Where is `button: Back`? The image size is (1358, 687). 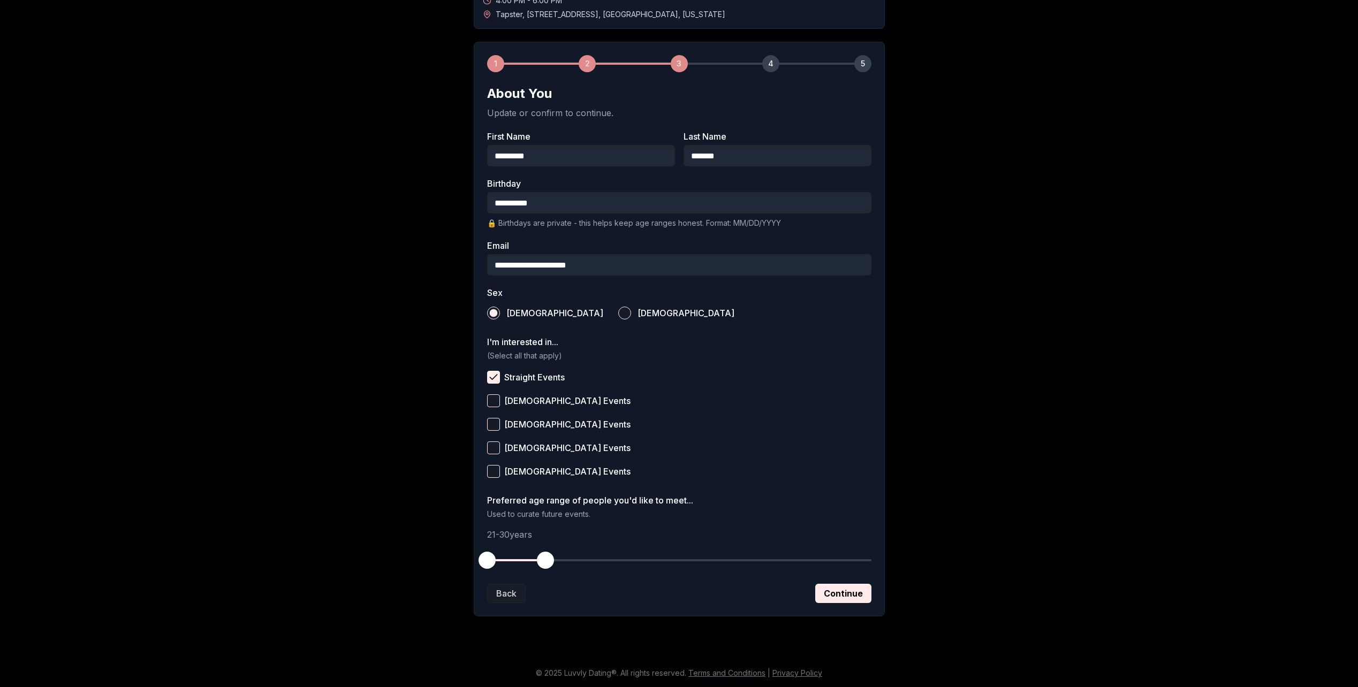 button: Back is located at coordinates (506, 594).